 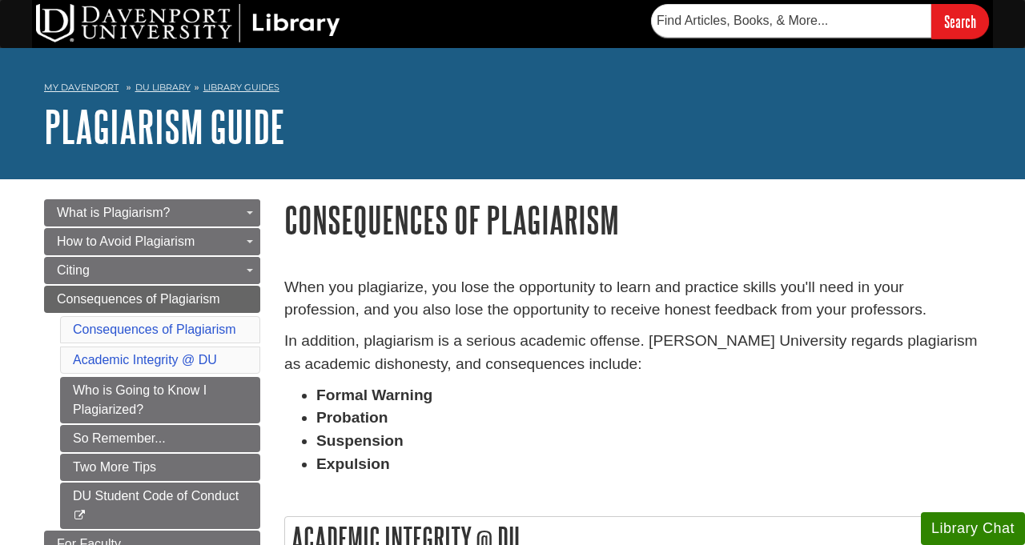 I want to click on input: Search, so click(x=960, y=21).